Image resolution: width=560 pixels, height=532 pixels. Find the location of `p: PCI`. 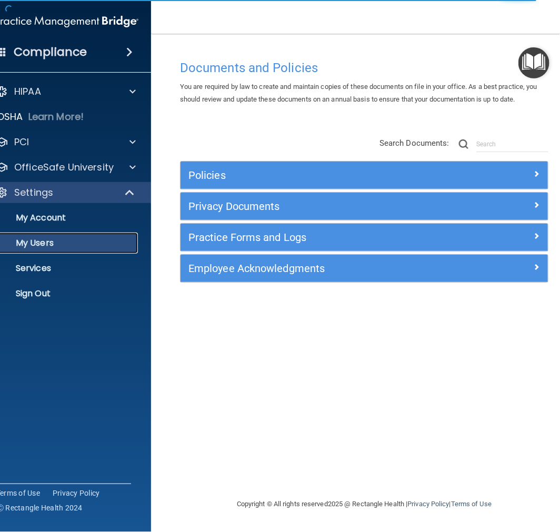

p: PCI is located at coordinates (22, 142).